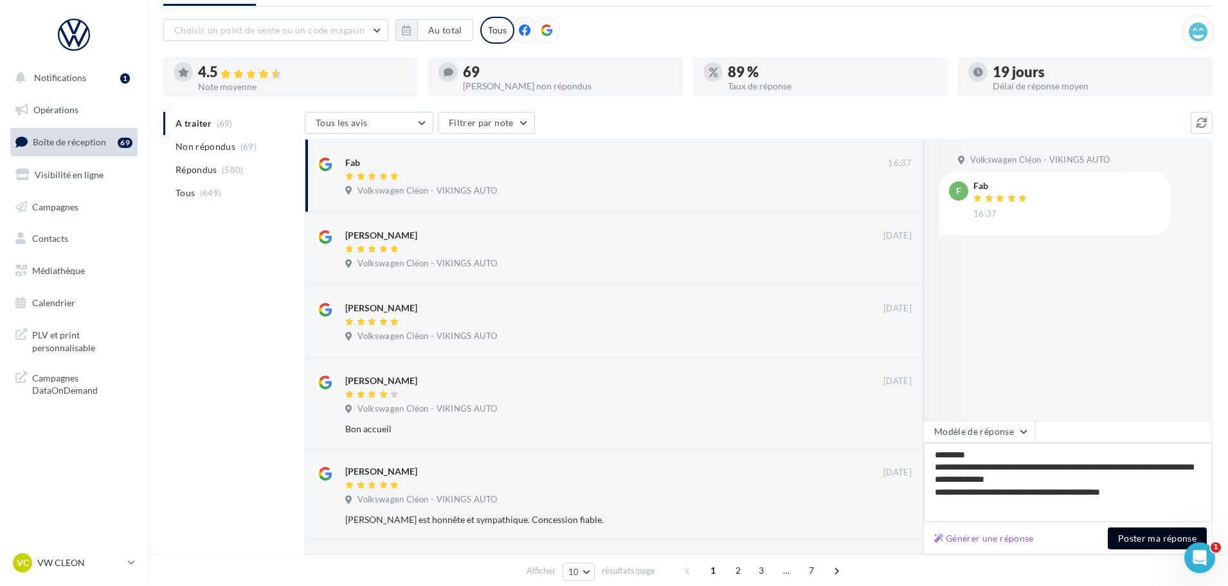 This screenshot has width=1228, height=586. Describe the element at coordinates (628, 570) in the screenshot. I see `span: résultats/page` at that location.